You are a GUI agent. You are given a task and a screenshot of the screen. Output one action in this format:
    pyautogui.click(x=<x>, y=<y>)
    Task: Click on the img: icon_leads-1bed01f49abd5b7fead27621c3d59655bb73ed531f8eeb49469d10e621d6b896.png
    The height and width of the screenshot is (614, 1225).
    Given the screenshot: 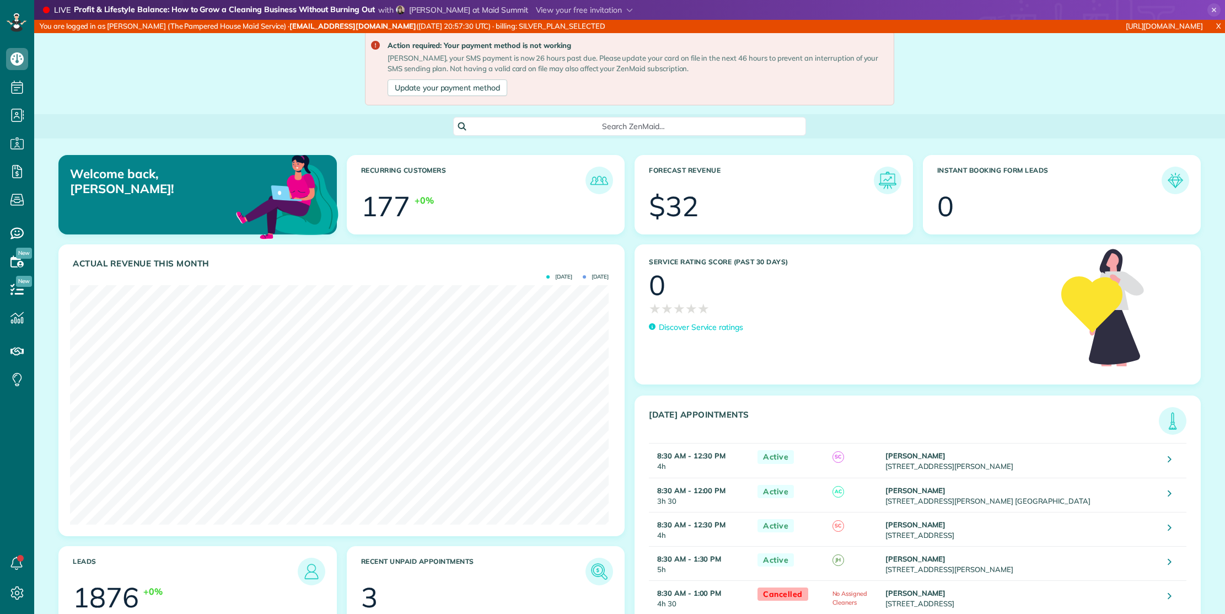 What is the action you would take?
    pyautogui.click(x=311, y=571)
    